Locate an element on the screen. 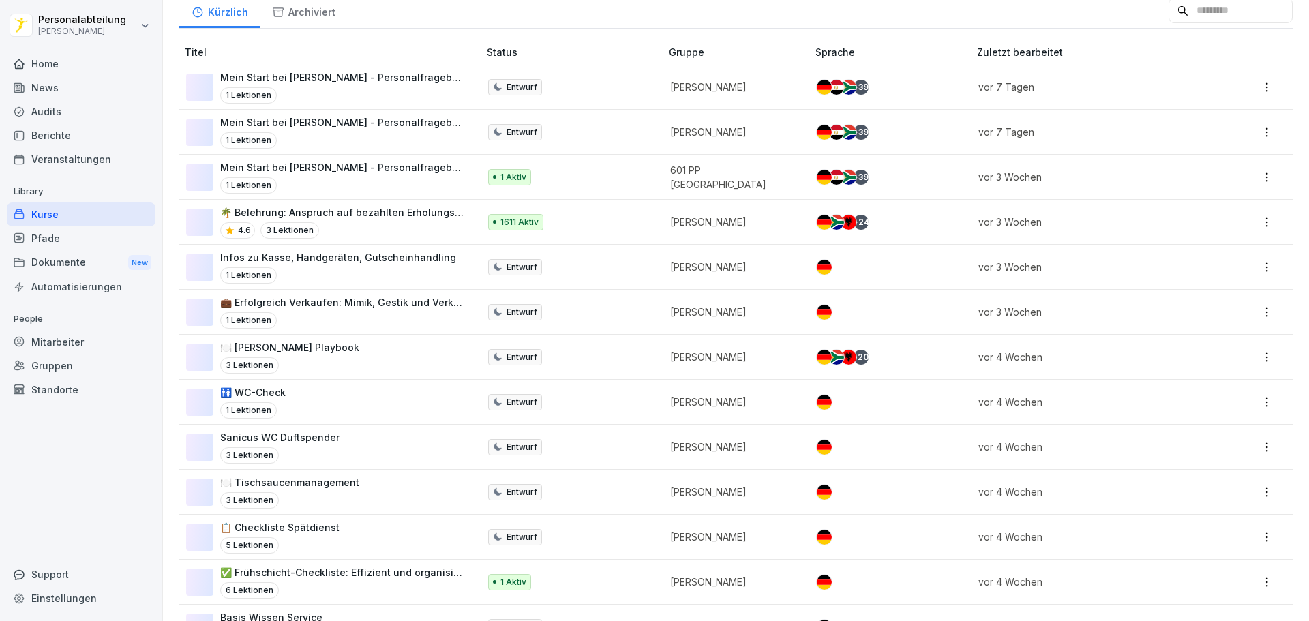 This screenshot has width=1309, height=621. p: Library is located at coordinates (81, 192).